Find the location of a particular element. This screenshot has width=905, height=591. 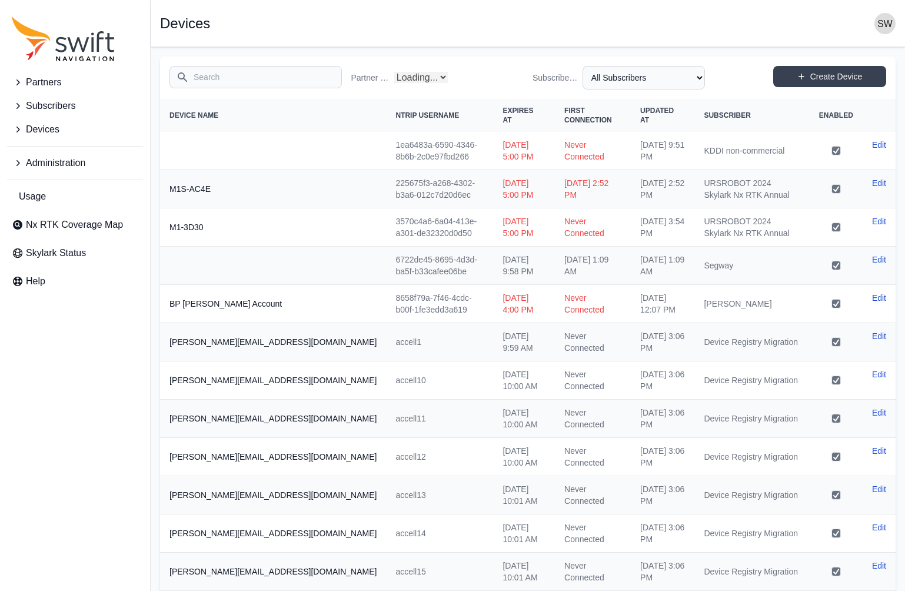

span: Subscribers is located at coordinates (51, 106).